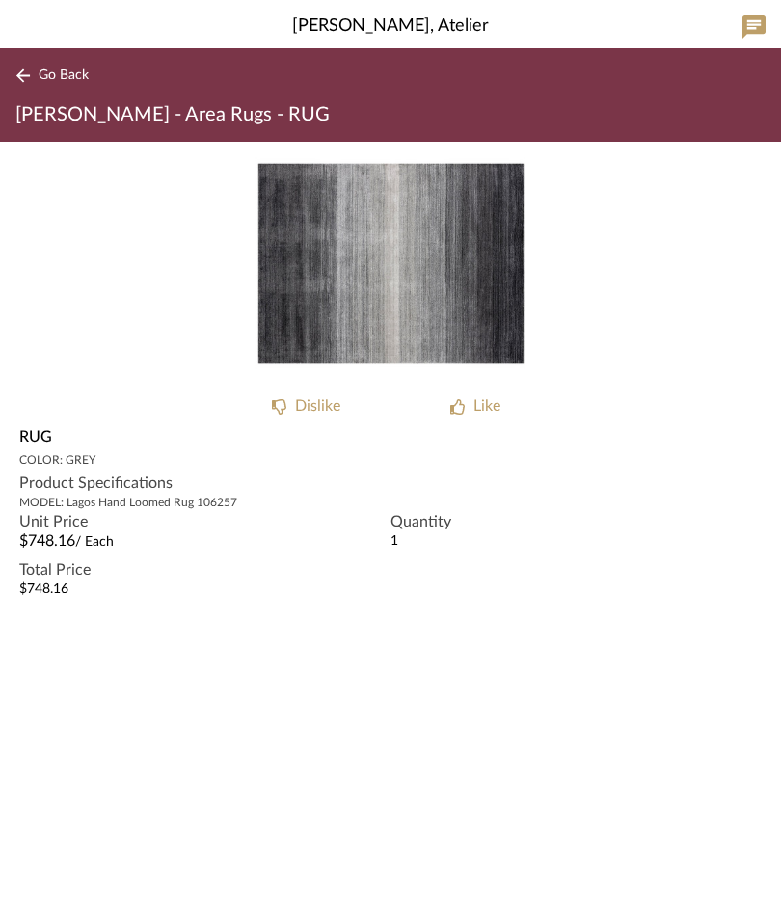 Image resolution: width=781 pixels, height=918 pixels. I want to click on span: Unit Price, so click(205, 522).